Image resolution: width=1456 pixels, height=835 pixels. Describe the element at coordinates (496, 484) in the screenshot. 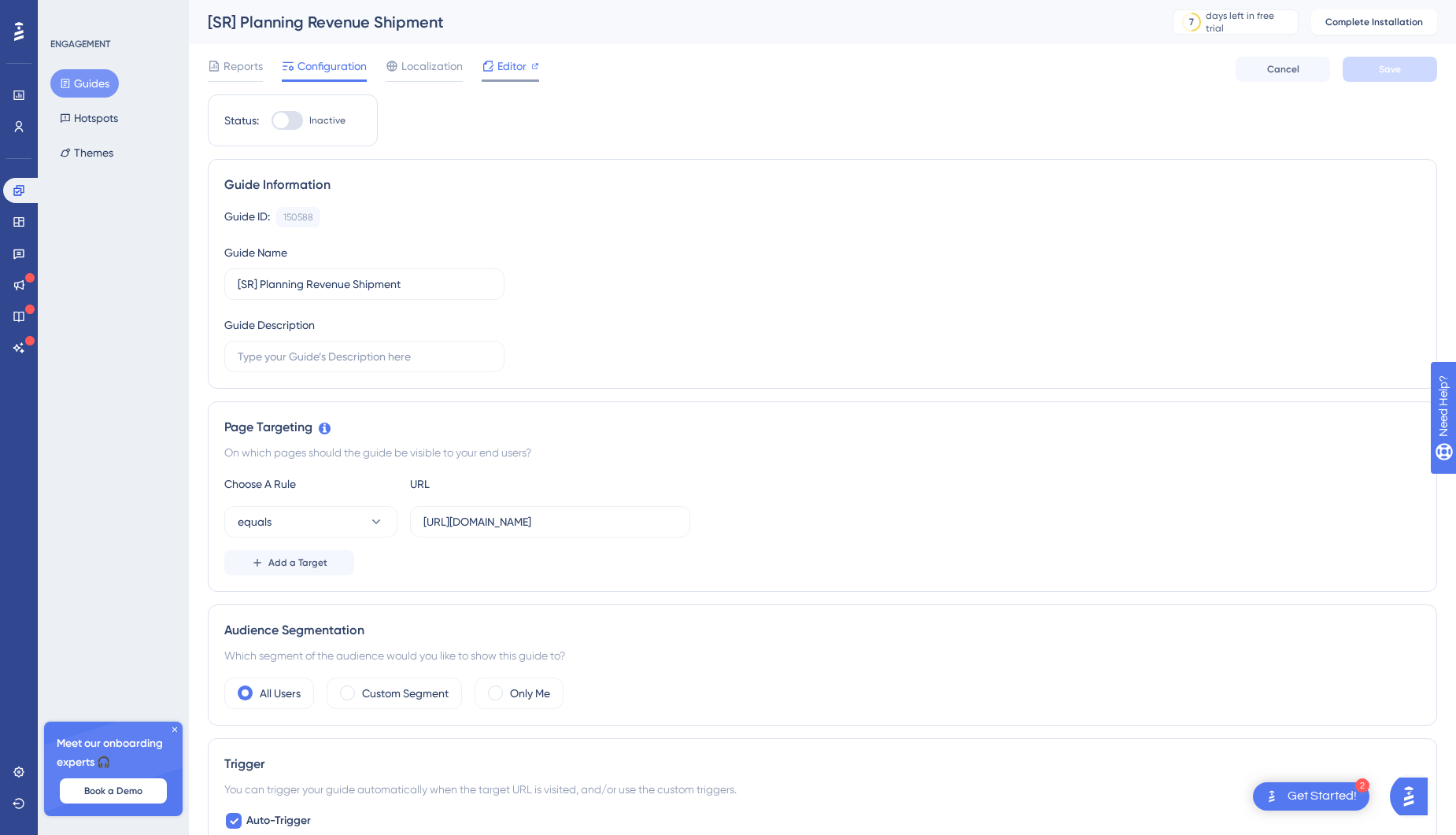

I see `div: URL` at that location.